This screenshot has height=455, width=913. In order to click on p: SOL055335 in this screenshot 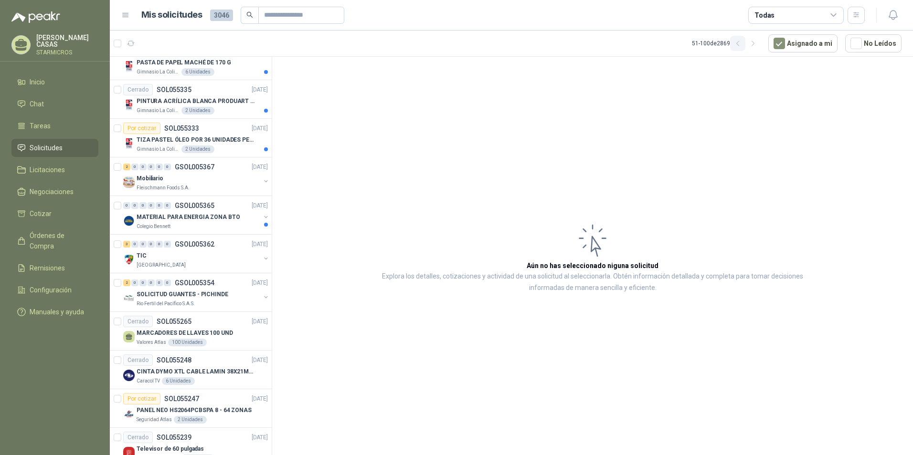, I will do `click(174, 90)`.